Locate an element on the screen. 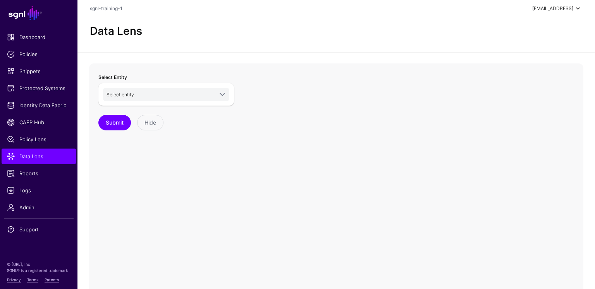 Image resolution: width=595 pixels, height=289 pixels. a: Data Lens is located at coordinates (39, 156).